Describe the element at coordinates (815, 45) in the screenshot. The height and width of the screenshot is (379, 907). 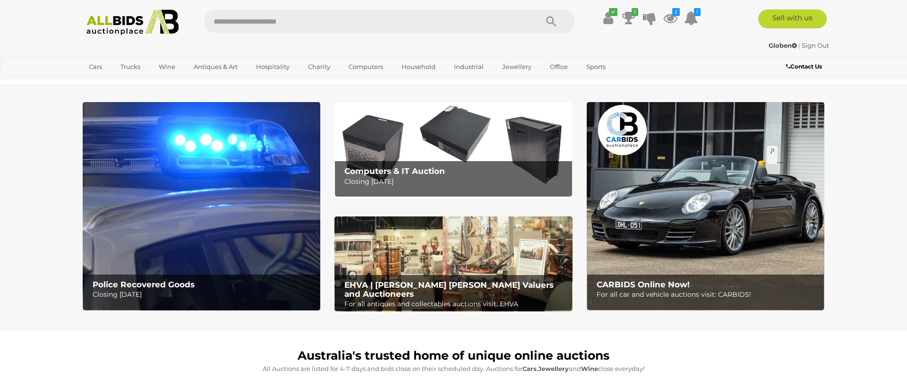
I see `a: Sign Out` at that location.